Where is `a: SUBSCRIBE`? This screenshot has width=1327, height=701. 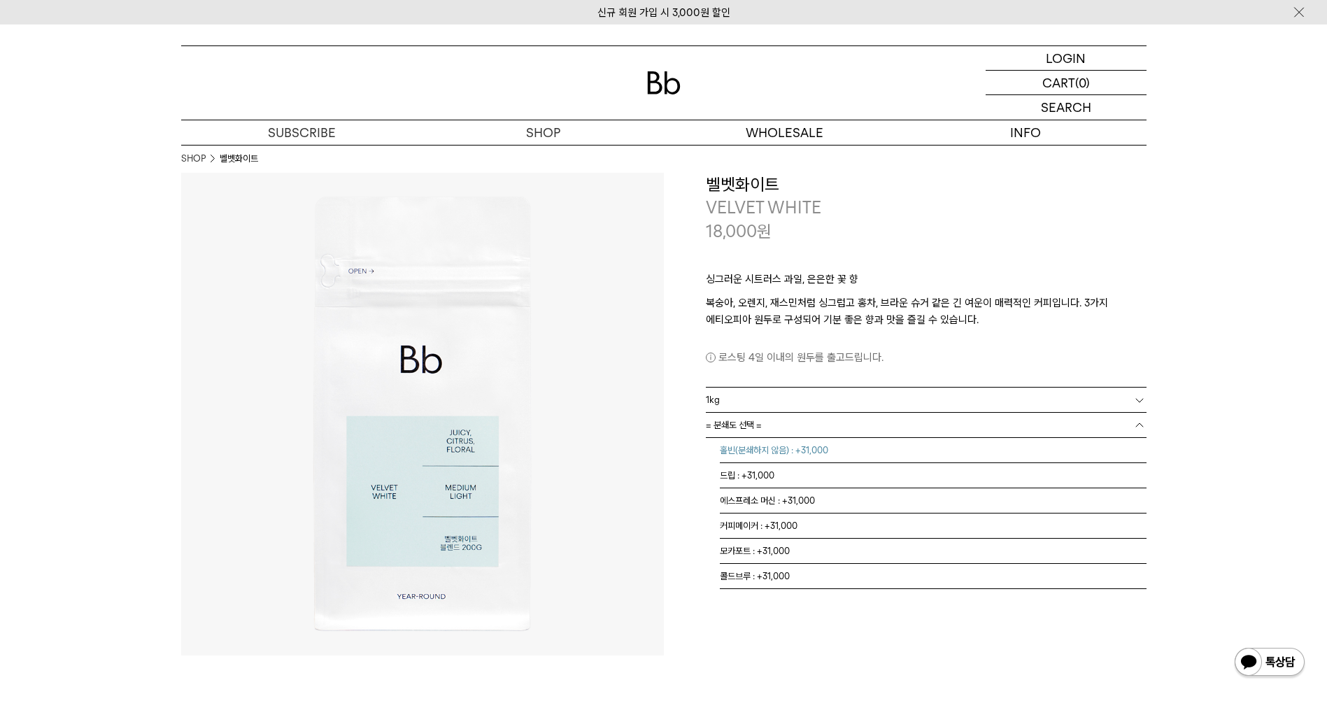
a: SUBSCRIBE is located at coordinates (301, 132).